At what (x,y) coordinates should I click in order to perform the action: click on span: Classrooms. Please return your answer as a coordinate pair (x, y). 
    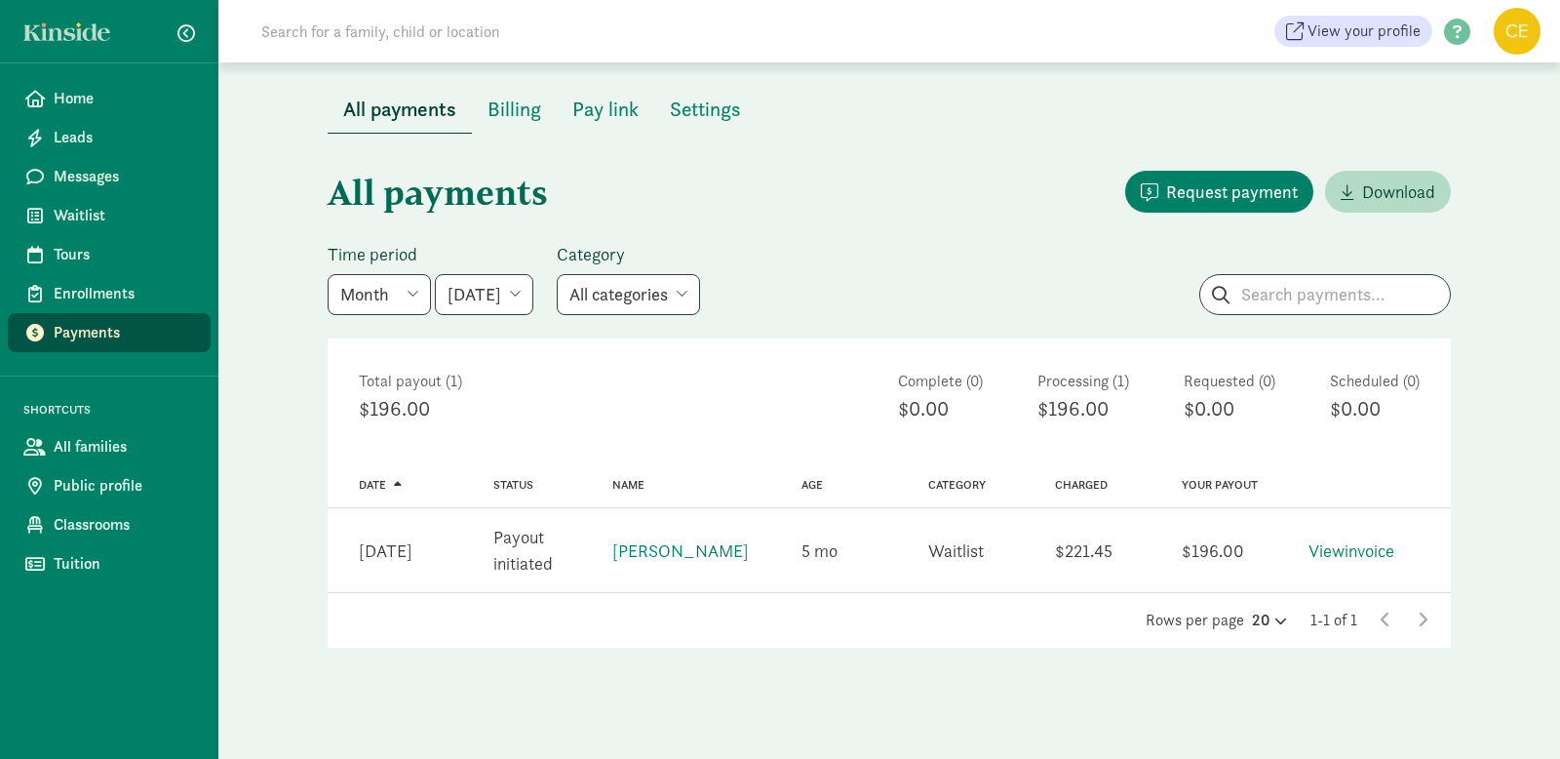
    Looking at the image, I should click on (124, 525).